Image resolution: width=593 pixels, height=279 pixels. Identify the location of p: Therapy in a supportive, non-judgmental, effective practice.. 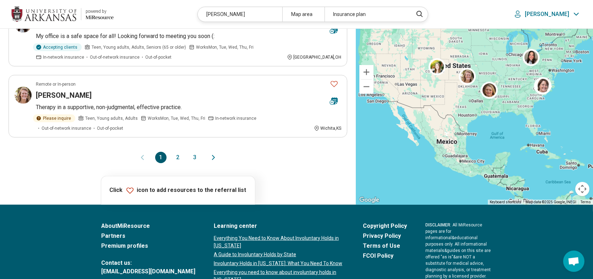
(189, 107).